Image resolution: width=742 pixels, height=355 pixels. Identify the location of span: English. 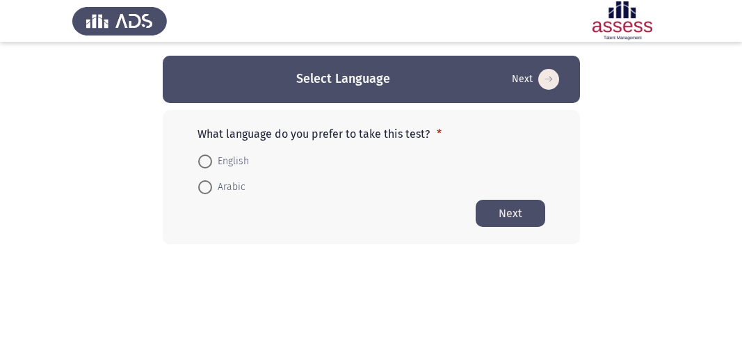
(230, 161).